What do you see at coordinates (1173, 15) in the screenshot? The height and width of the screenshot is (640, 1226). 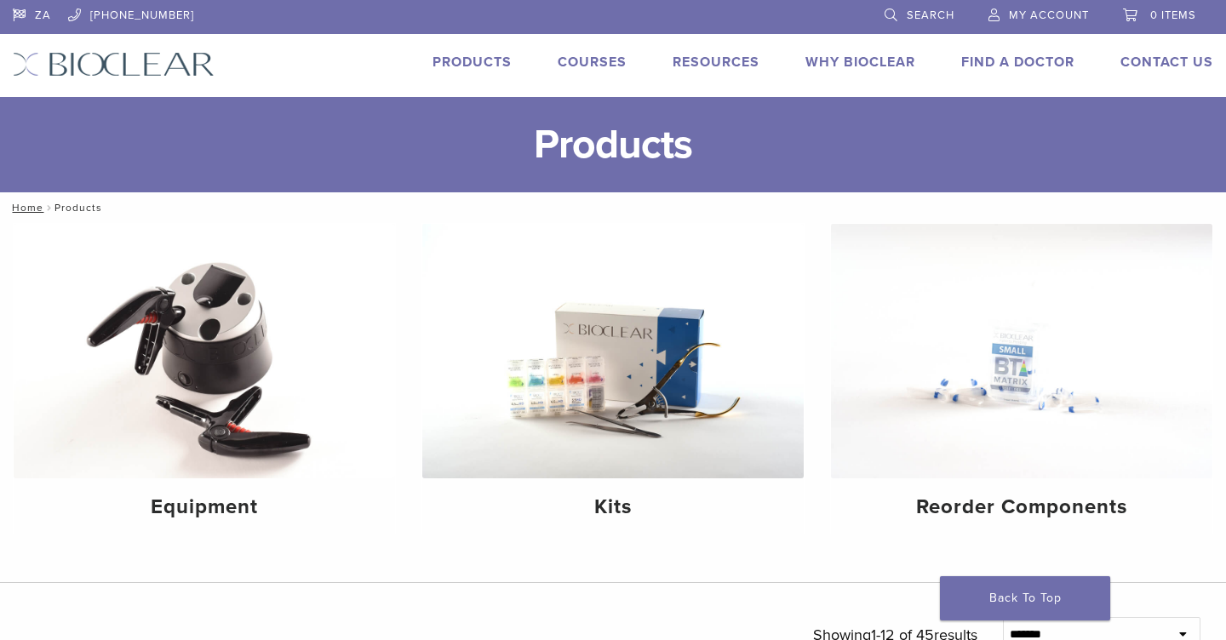 I see `span: 0 items` at bounding box center [1173, 15].